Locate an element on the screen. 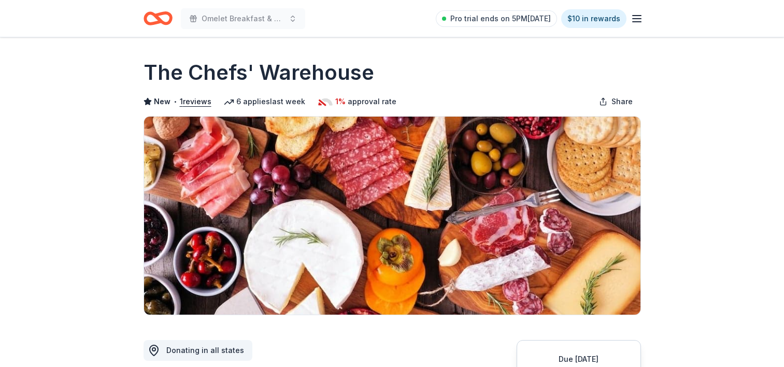 The height and width of the screenshot is (367, 784). span: Share is located at coordinates (622, 102).